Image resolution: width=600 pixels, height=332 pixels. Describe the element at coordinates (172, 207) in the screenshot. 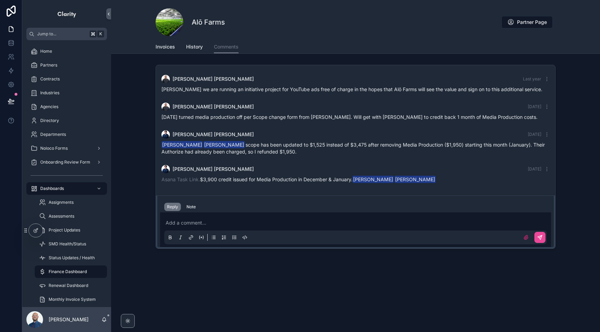

I see `button: Reply` at that location.